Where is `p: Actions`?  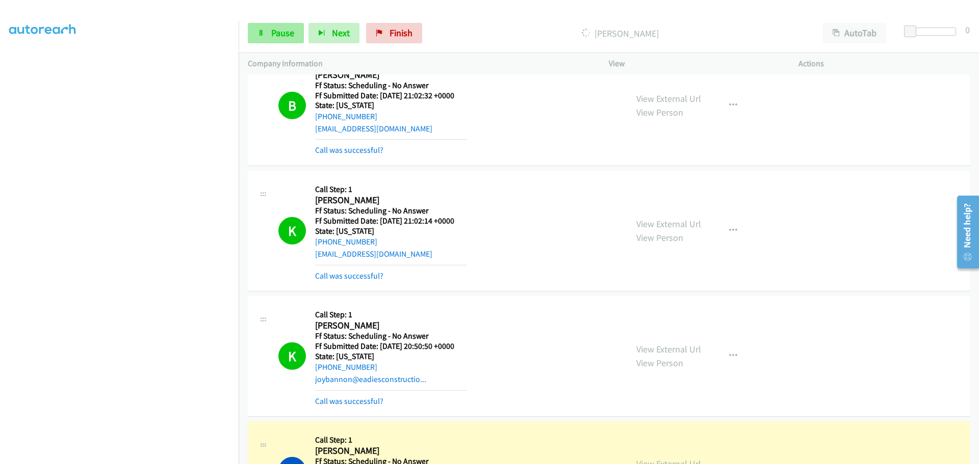
p: Actions is located at coordinates (884, 64).